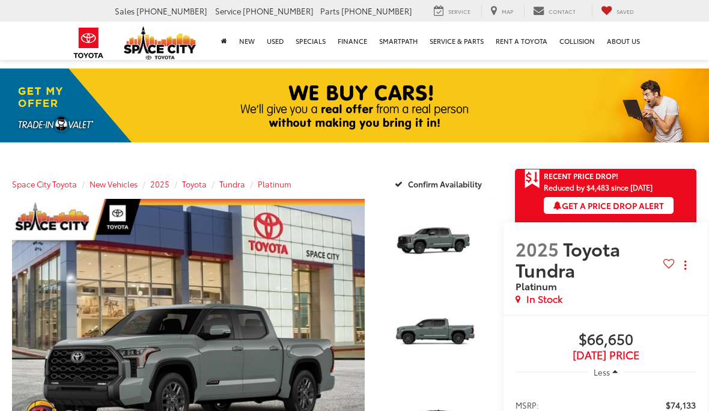 The width and height of the screenshot is (709, 411). What do you see at coordinates (194, 184) in the screenshot?
I see `span: Toyota` at bounding box center [194, 184].